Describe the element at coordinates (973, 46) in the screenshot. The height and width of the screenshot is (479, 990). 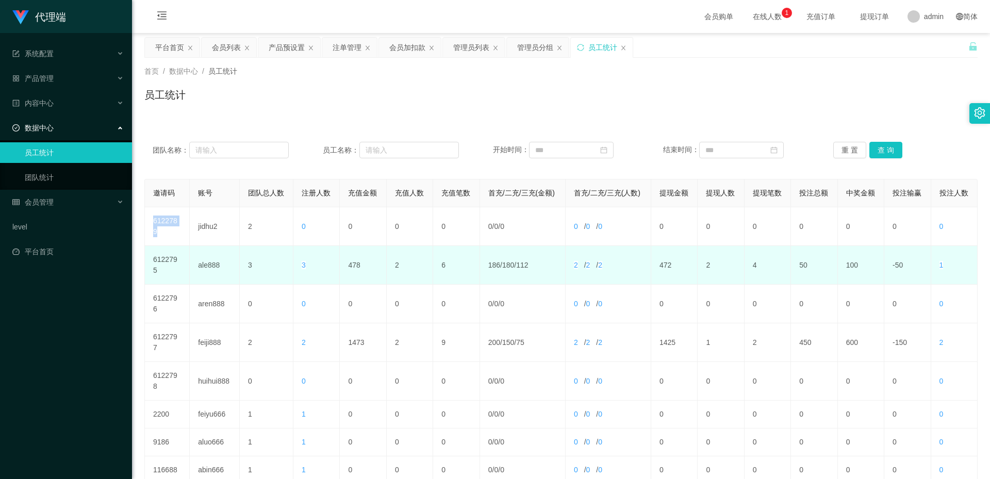
I see `i: 图标: unlock` at that location.